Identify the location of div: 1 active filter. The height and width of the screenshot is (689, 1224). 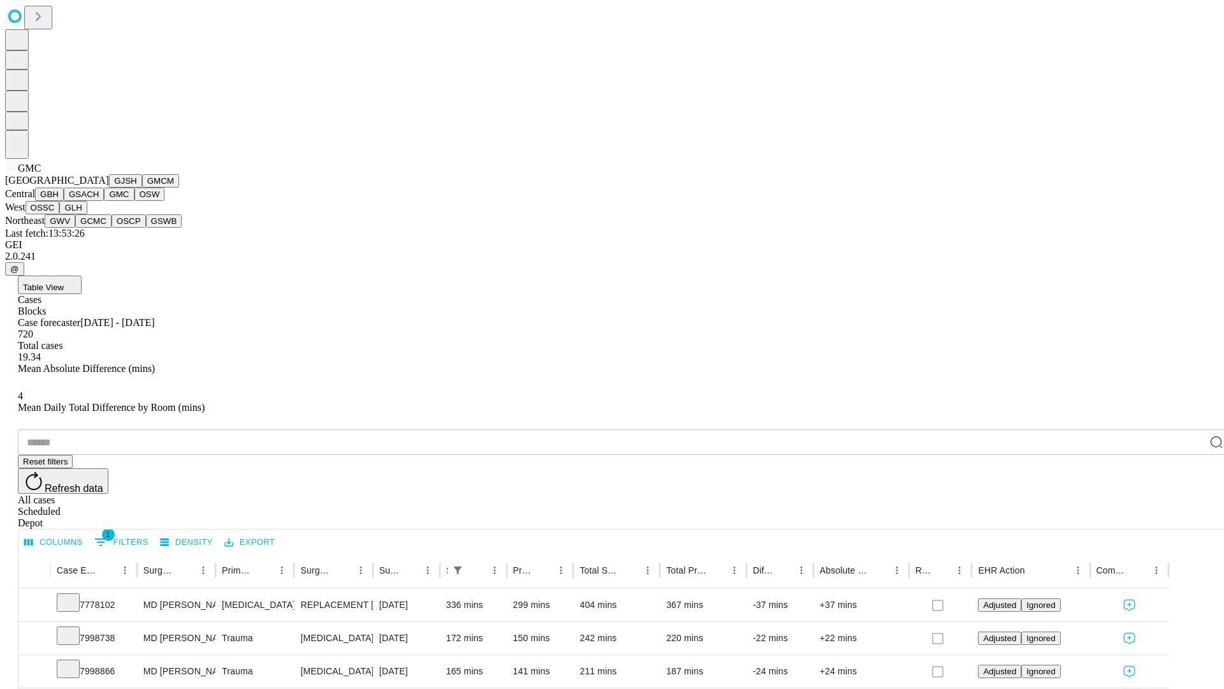
(458, 570).